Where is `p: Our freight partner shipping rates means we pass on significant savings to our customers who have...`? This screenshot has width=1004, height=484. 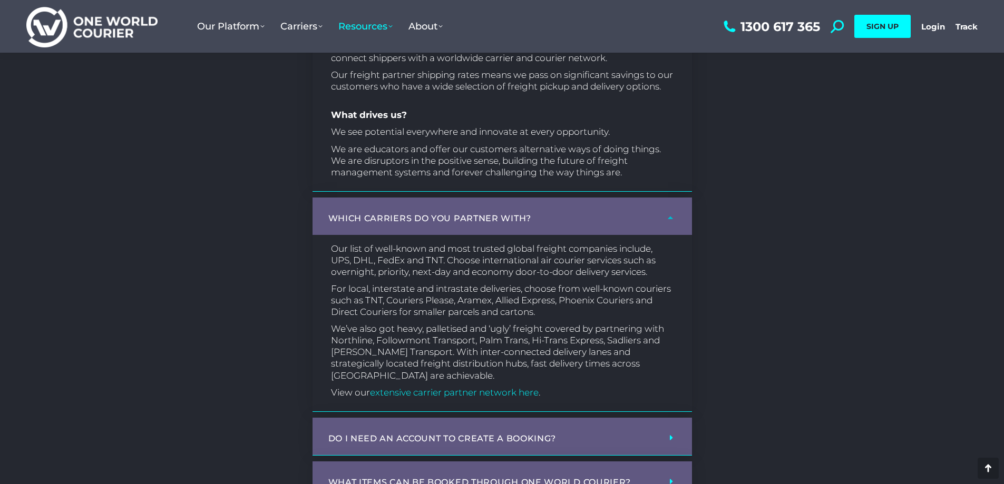
p: Our freight partner shipping rates means we pass on significant savings to our customers who have... is located at coordinates (502, 86).